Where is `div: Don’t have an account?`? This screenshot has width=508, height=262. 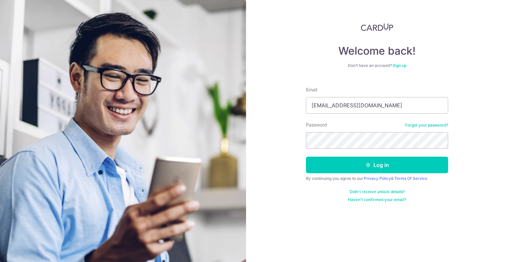 div: Don’t have an account? is located at coordinates (377, 65).